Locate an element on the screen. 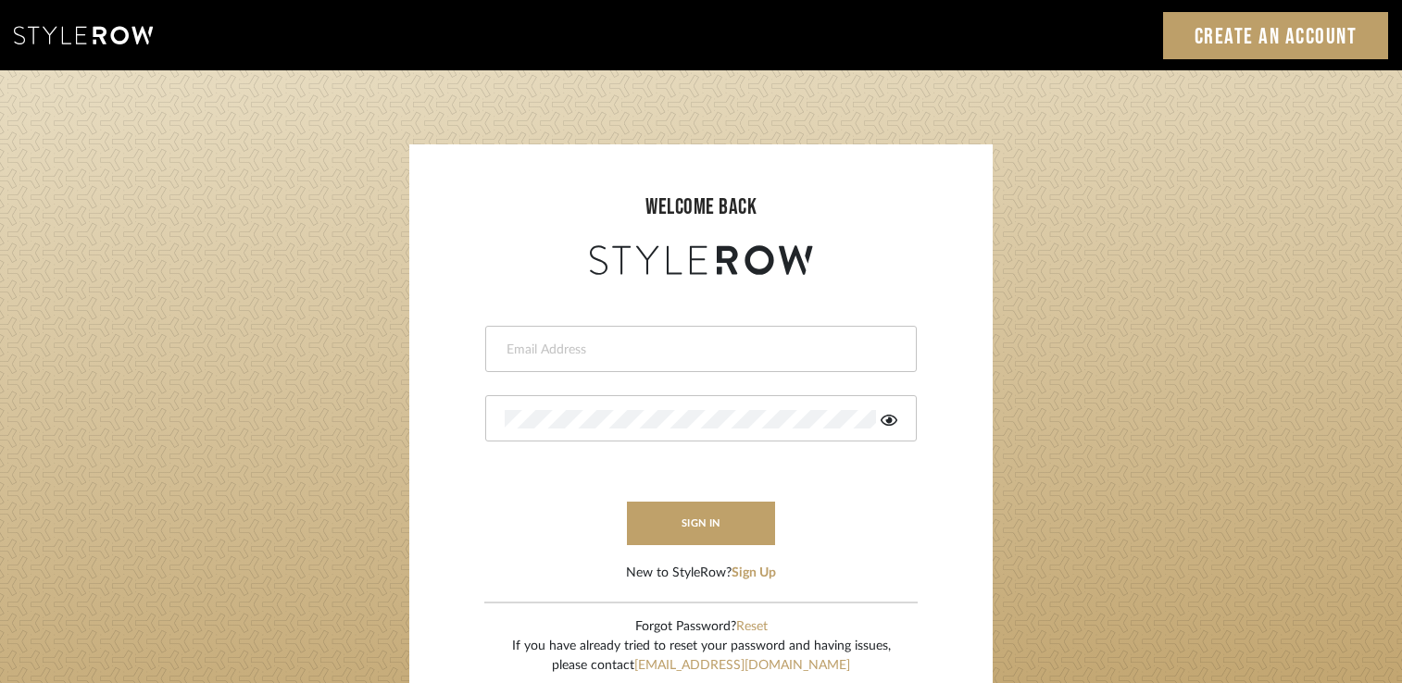  div: Forgot Password? is located at coordinates (701, 627).